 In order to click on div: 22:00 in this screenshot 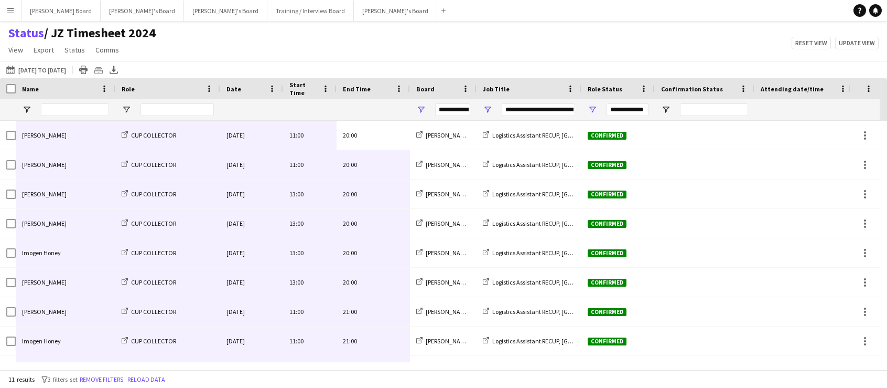, I will do `click(373, 370)`.